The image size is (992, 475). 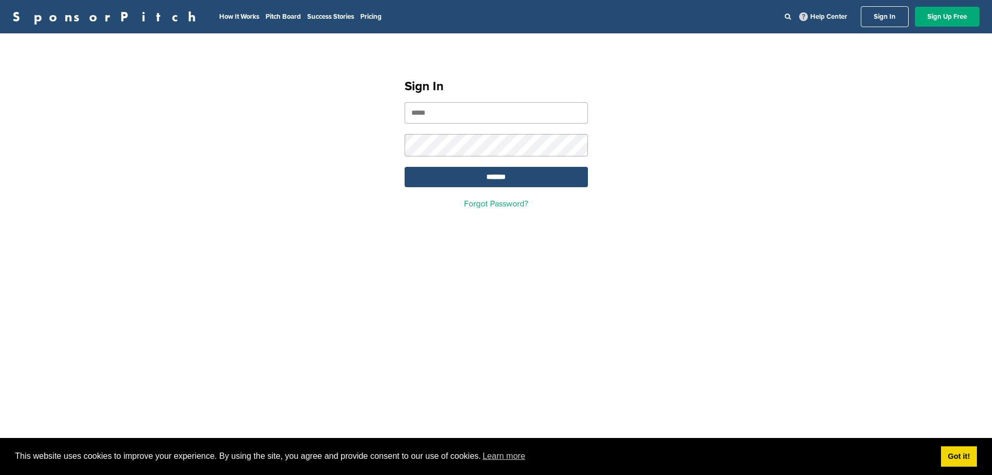 I want to click on a: Help Center, so click(x=824, y=17).